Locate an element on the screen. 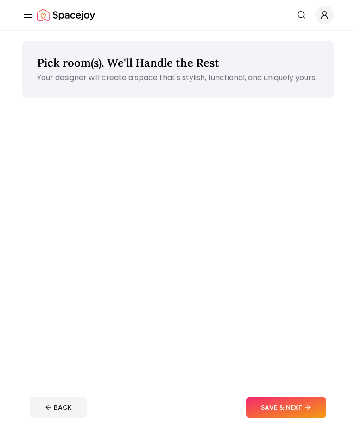 The width and height of the screenshot is (356, 425). p: Your designer will create a space that's stylish, functional, and uniquely yours. is located at coordinates (178, 78).